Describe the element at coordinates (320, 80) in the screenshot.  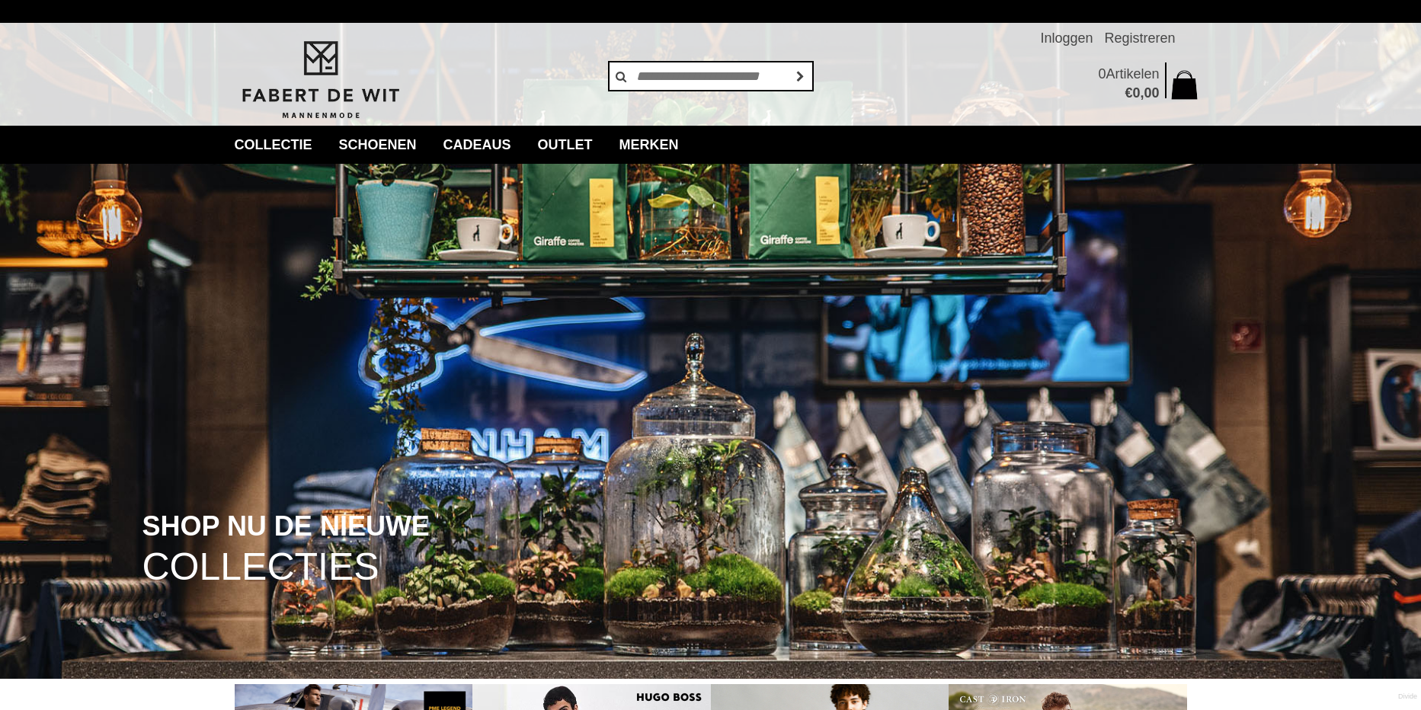
I see `a: Fabert de Wit` at that location.